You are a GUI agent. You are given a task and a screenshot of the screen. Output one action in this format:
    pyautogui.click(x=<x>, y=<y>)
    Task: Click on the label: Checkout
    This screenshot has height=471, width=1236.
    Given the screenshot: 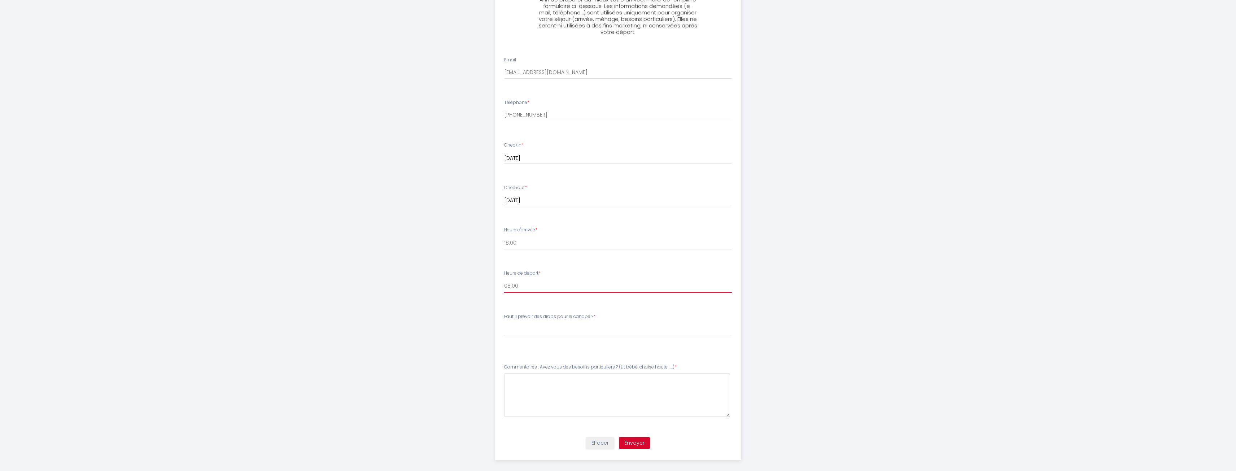 What is the action you would take?
    pyautogui.click(x=515, y=188)
    